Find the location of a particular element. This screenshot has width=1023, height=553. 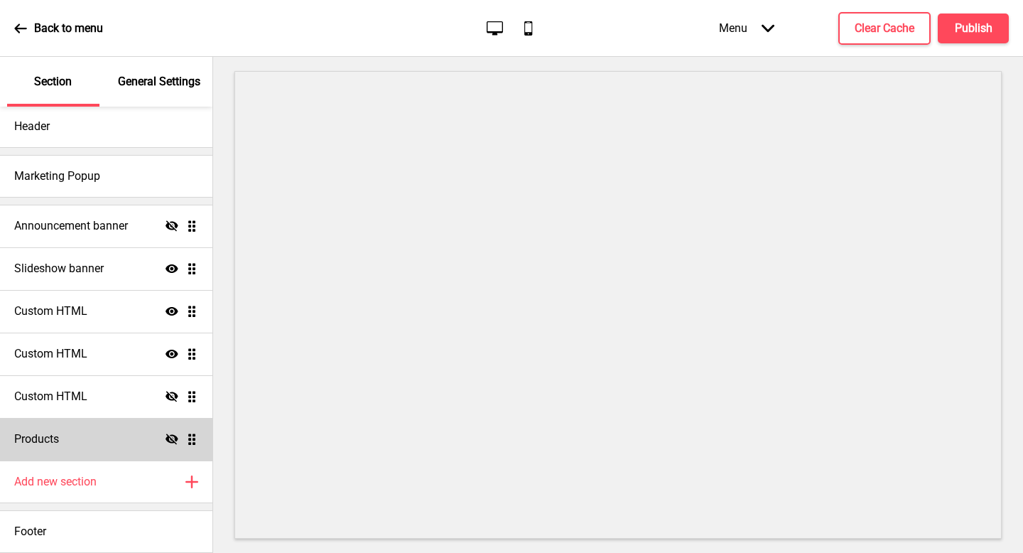

h4: Products is located at coordinates (36, 439).